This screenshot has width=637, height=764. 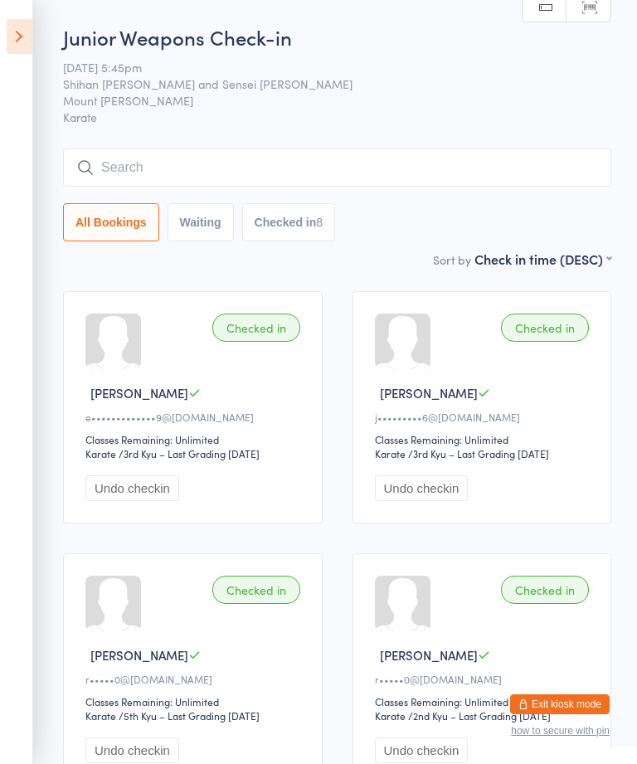 I want to click on button: All Bookings, so click(x=111, y=222).